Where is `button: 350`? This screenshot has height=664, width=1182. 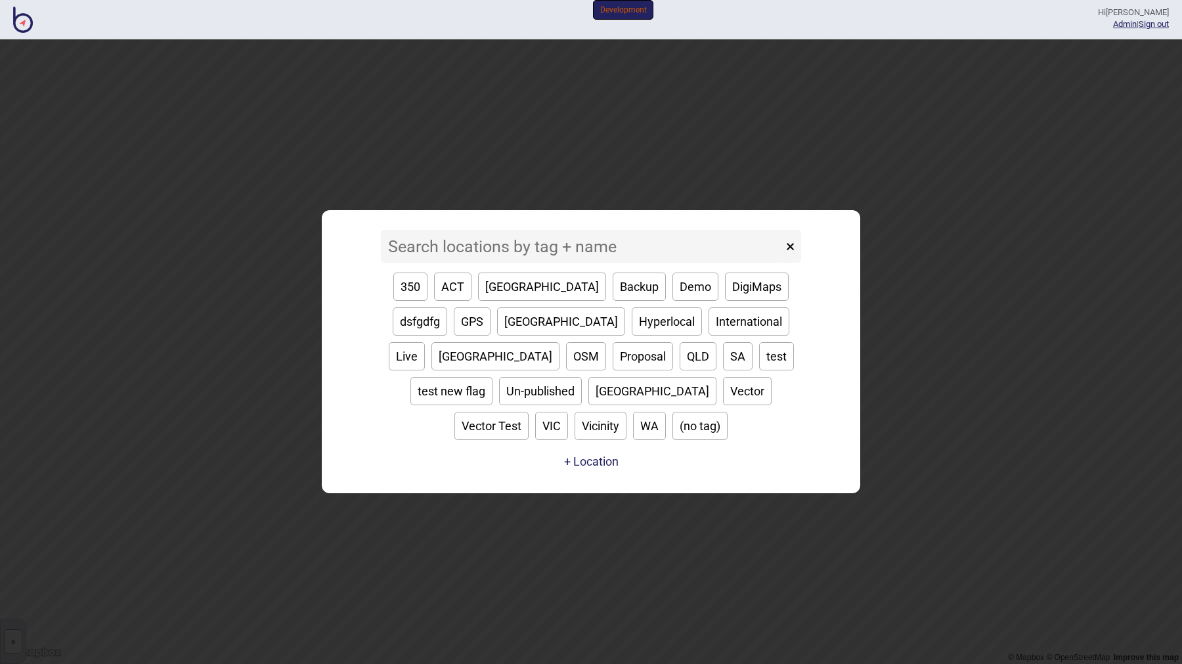
button: 350 is located at coordinates (410, 286).